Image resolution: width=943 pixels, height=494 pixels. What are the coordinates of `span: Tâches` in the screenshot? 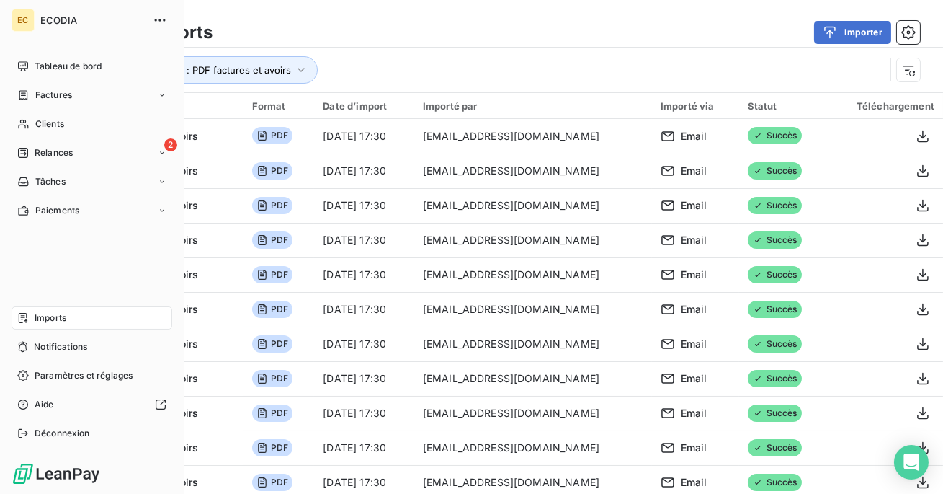 It's located at (50, 182).